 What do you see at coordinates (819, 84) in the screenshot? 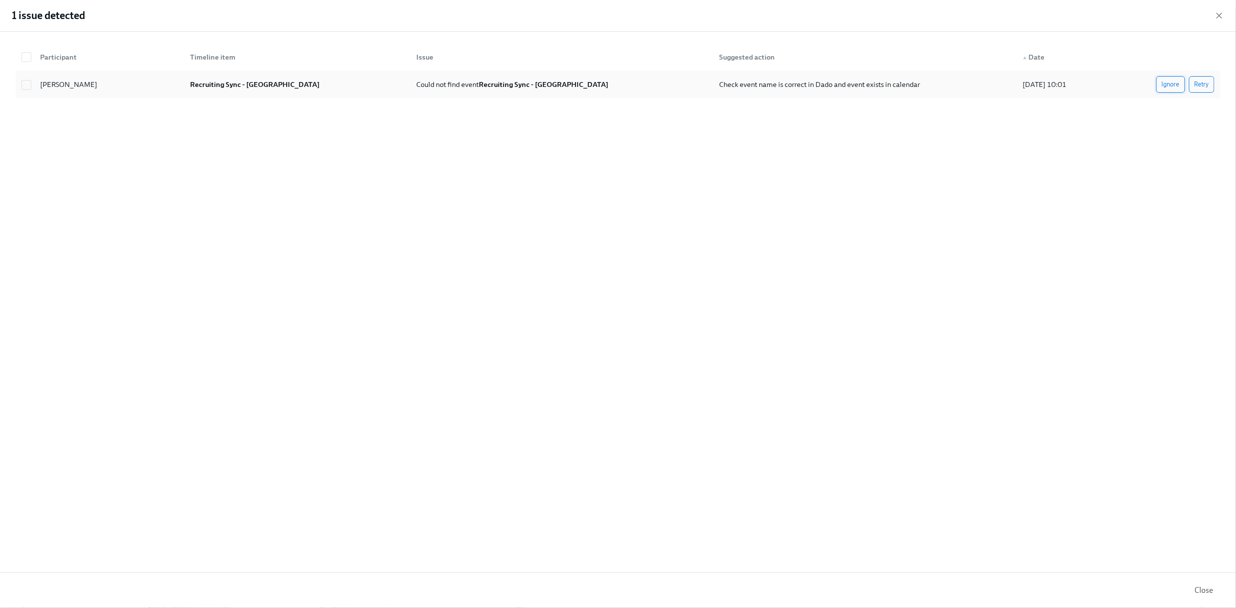
I see `span: Check event name is correct in Dado and event exists in calendar` at bounding box center [819, 84].